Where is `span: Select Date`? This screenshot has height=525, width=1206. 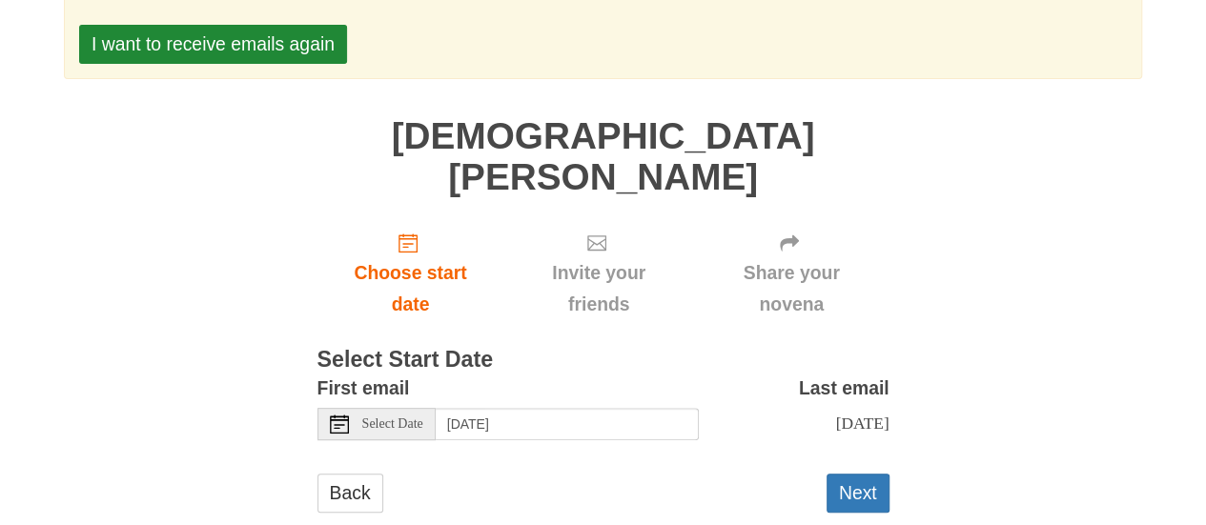 span: Select Date is located at coordinates (393, 424).